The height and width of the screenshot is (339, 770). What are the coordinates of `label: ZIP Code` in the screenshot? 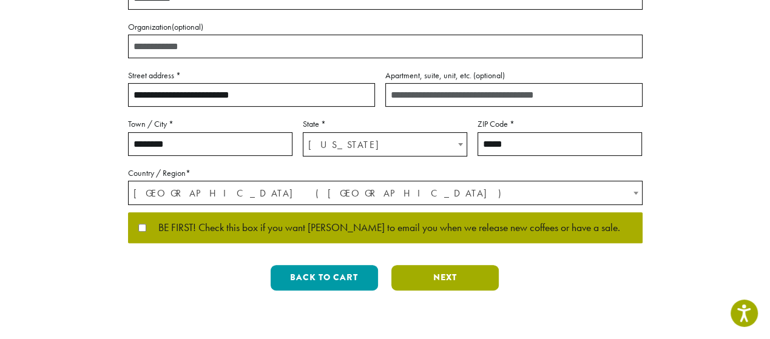 It's located at (560, 124).